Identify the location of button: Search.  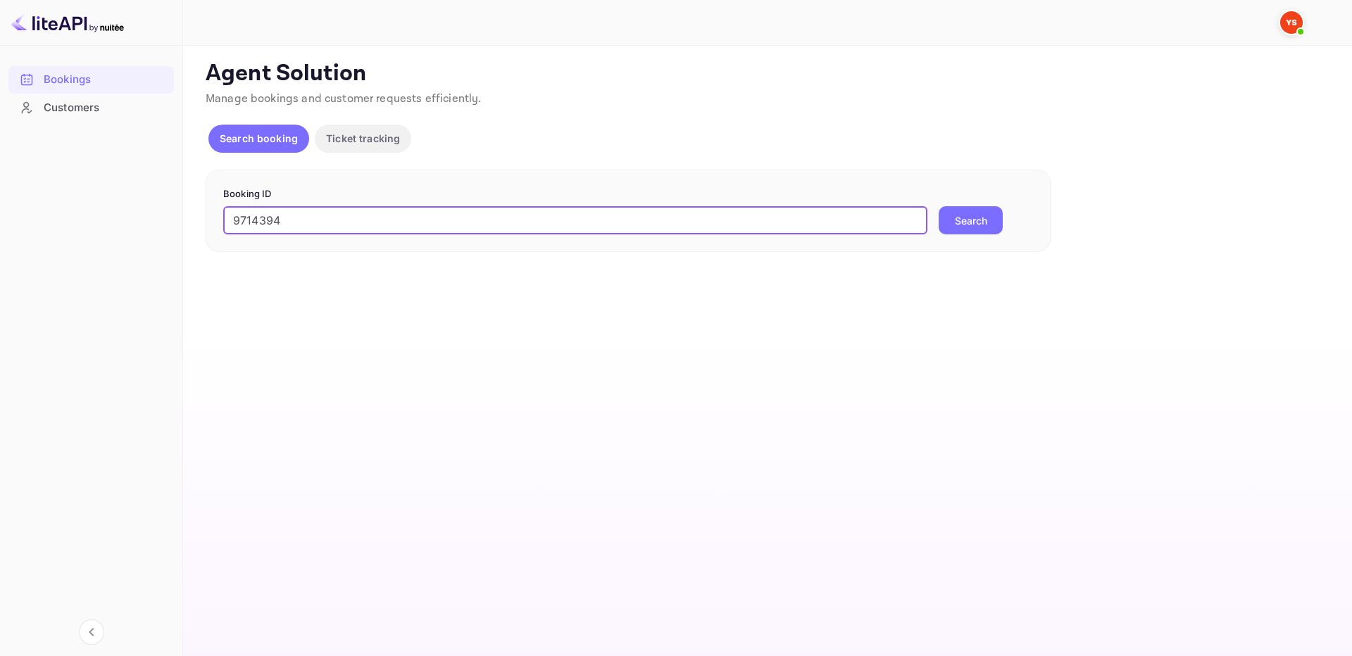
(970, 220).